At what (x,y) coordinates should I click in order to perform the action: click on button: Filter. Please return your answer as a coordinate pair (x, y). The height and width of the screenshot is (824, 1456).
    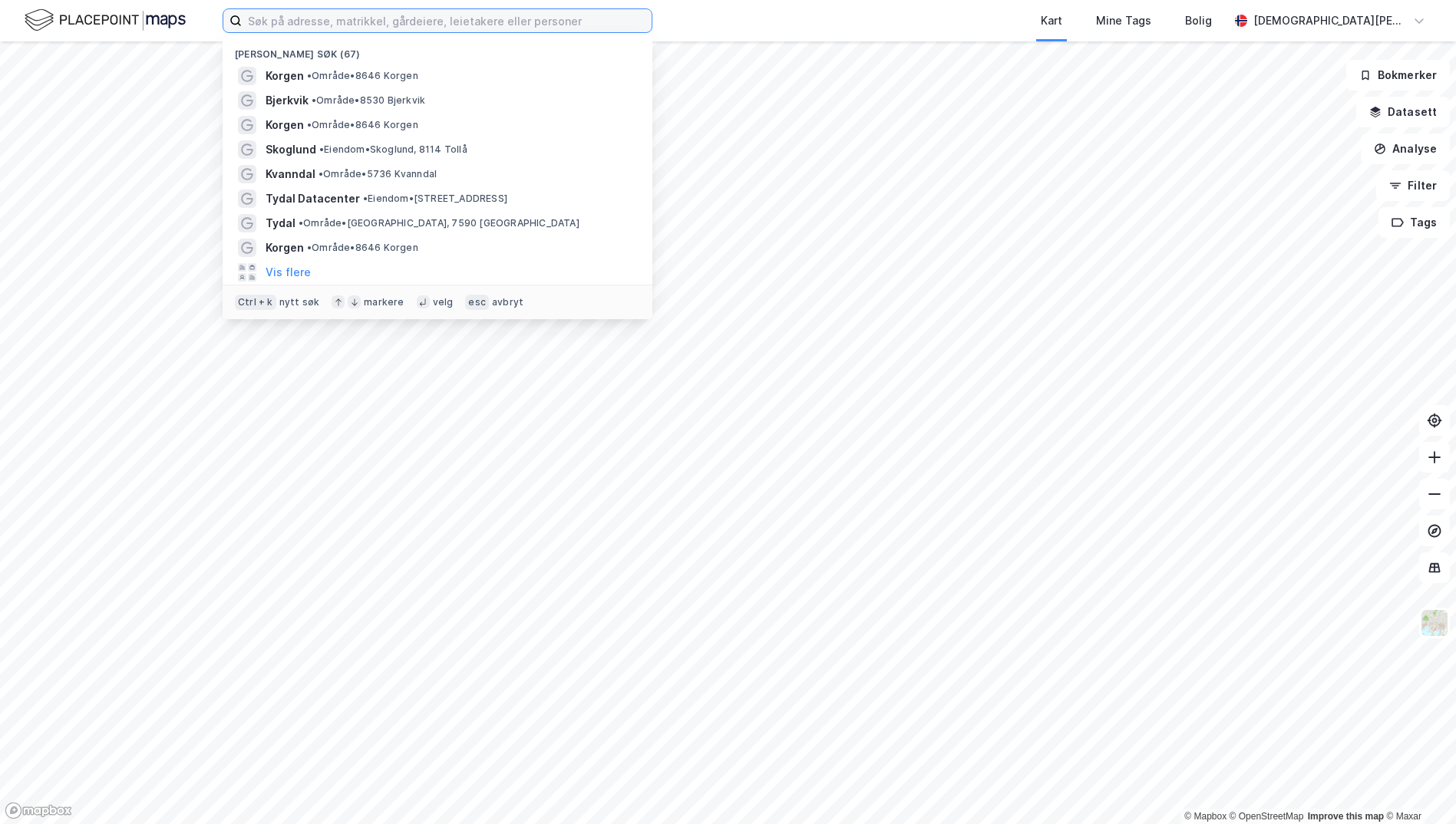
    Looking at the image, I should click on (1413, 186).